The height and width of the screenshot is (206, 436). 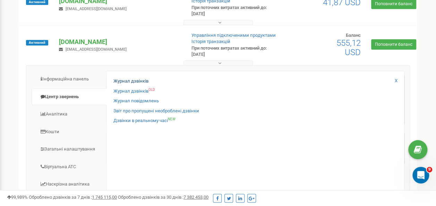 I want to click on a: Управління підключеними продуктами, so click(x=234, y=35).